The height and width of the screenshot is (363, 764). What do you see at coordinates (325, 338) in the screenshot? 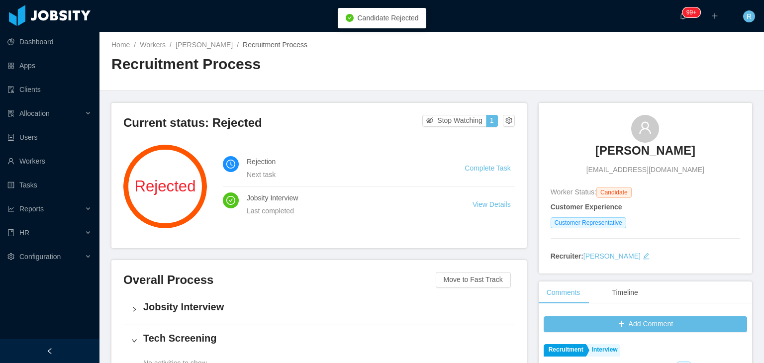
I see `h4: Tech Screening` at bounding box center [325, 338].